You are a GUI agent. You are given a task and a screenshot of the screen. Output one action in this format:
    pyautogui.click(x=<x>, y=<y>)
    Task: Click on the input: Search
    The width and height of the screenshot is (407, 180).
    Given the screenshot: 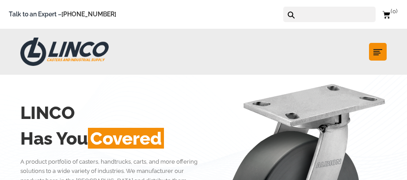 What is the action you would take?
    pyautogui.click(x=336, y=14)
    